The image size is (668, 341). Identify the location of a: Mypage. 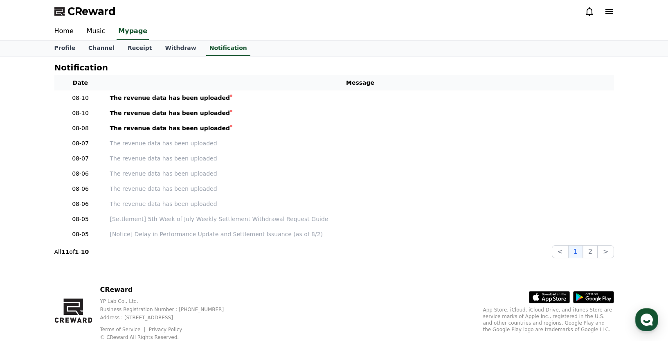
(133, 31).